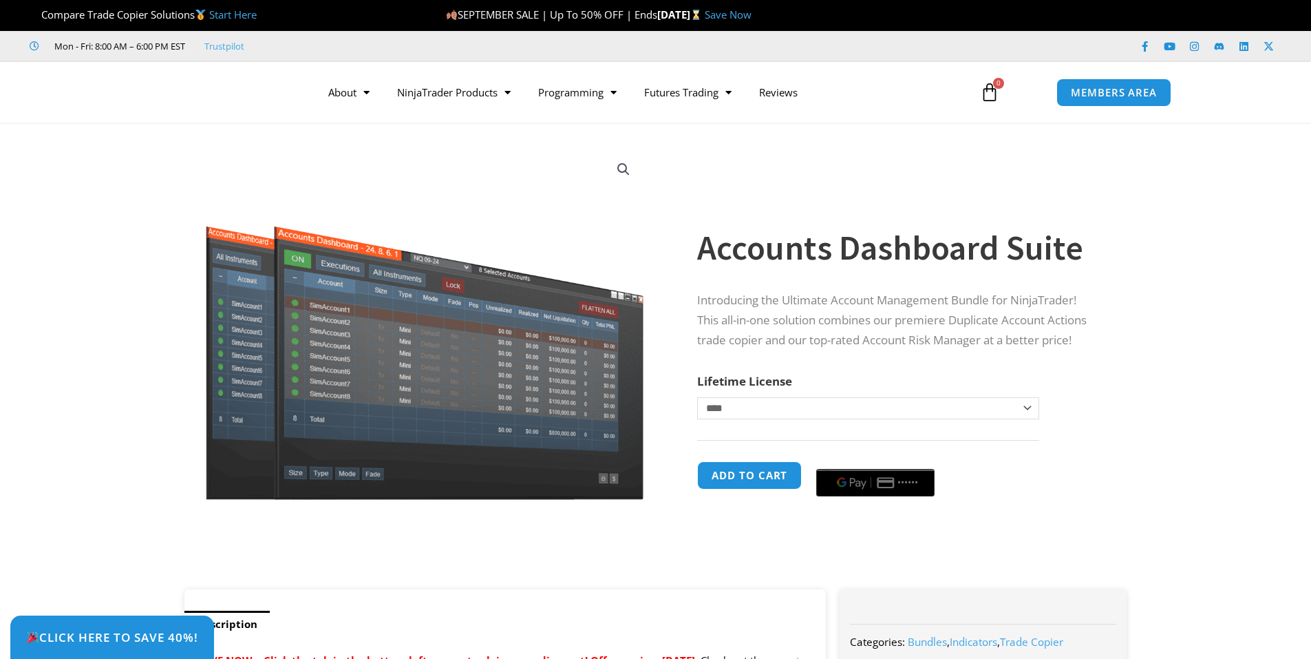 The width and height of the screenshot is (1311, 659). What do you see at coordinates (233, 14) in the screenshot?
I see `a: Start Here` at bounding box center [233, 14].